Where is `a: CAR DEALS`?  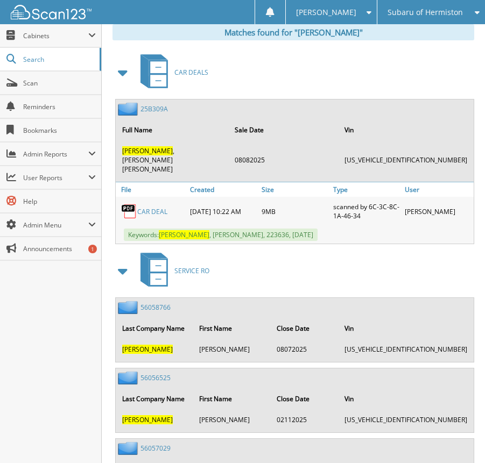 a: CAR DEALS is located at coordinates (171, 72).